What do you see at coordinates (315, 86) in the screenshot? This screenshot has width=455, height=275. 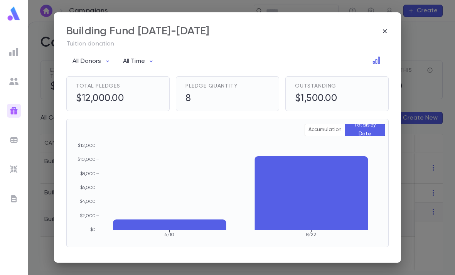 I see `span: Outstanding` at bounding box center [315, 86].